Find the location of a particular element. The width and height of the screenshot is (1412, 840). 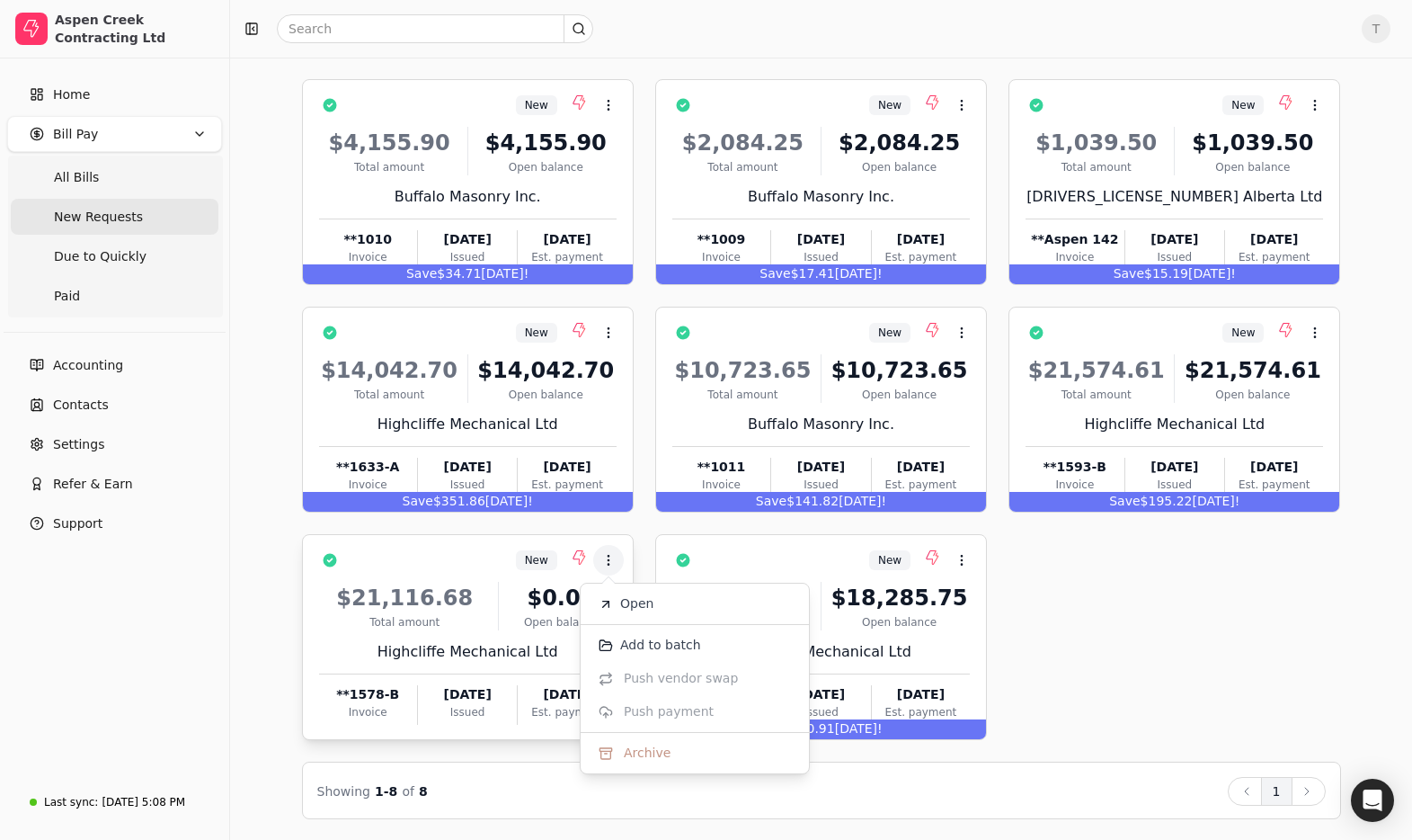

input: Search is located at coordinates (435, 29).